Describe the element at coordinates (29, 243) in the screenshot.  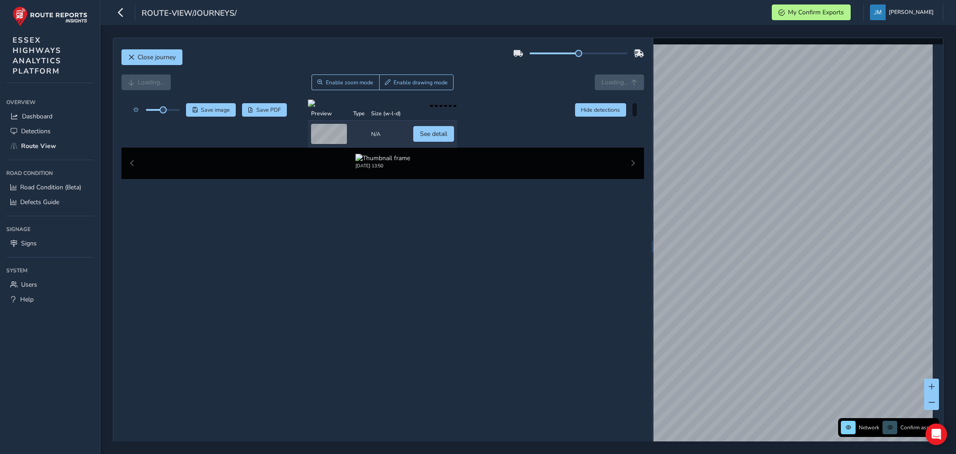
I see `span: Signs` at that location.